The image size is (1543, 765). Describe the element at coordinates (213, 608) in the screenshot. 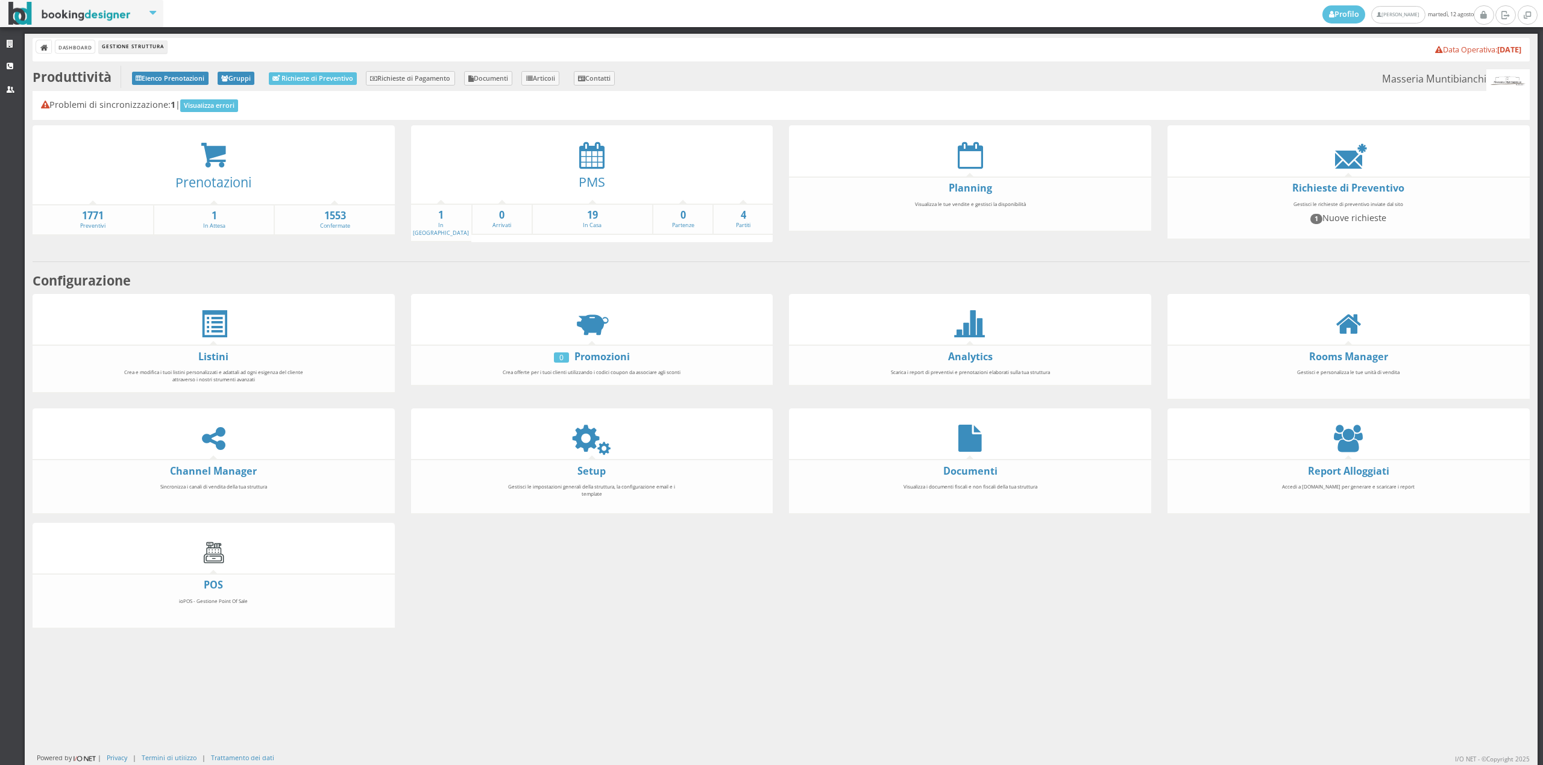

I see `div: ioPOS - Gestione Point Of Sale` at that location.